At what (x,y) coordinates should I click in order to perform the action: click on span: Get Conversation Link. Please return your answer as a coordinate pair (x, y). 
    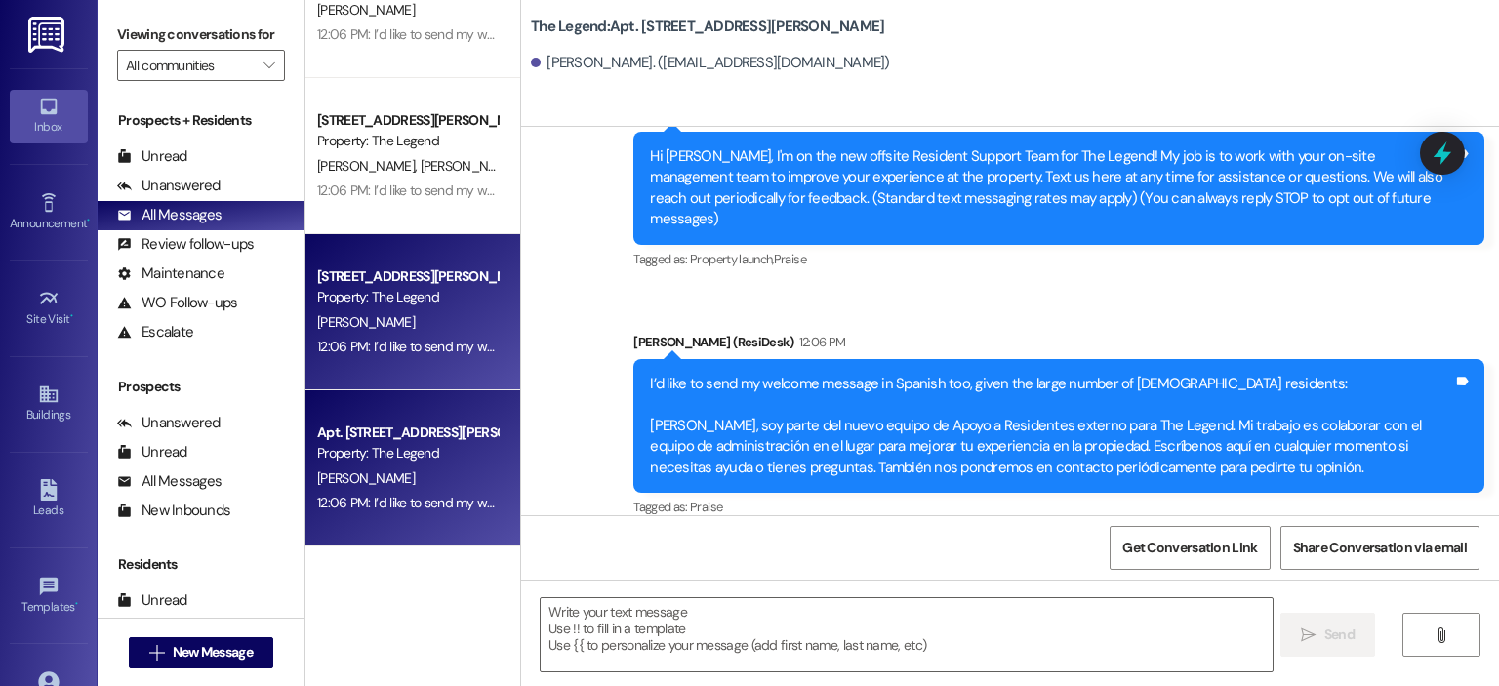
    Looking at the image, I should click on (1190, 548).